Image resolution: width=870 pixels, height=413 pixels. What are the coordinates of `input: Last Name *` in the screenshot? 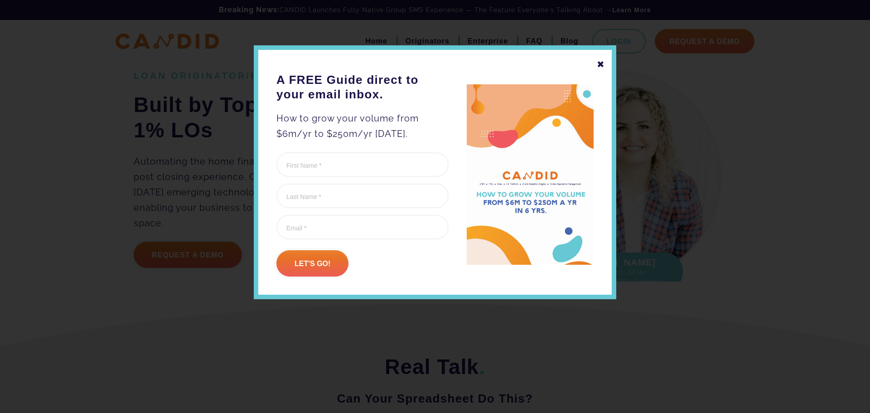 It's located at (363, 196).